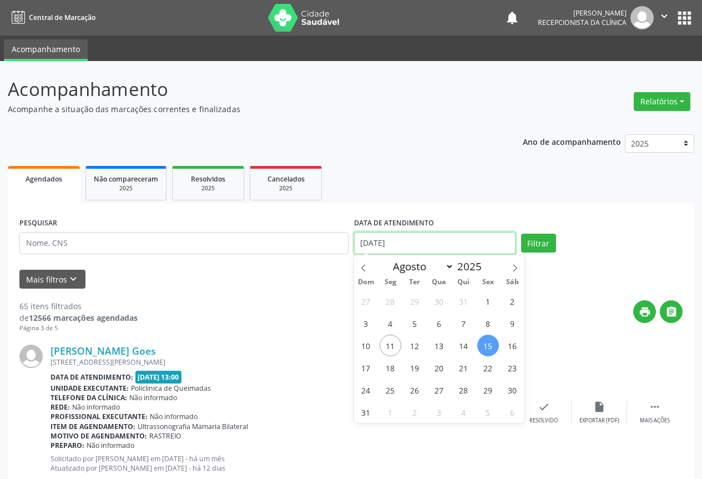  What do you see at coordinates (44, 179) in the screenshot?
I see `span: Agendados` at bounding box center [44, 179].